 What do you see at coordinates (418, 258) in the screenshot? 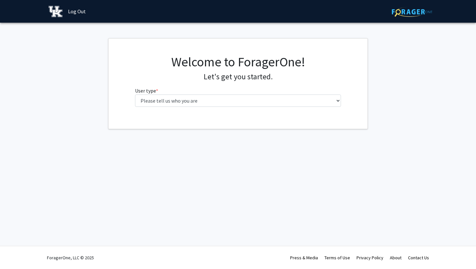
I see `a: Contact Us` at bounding box center [418, 258].